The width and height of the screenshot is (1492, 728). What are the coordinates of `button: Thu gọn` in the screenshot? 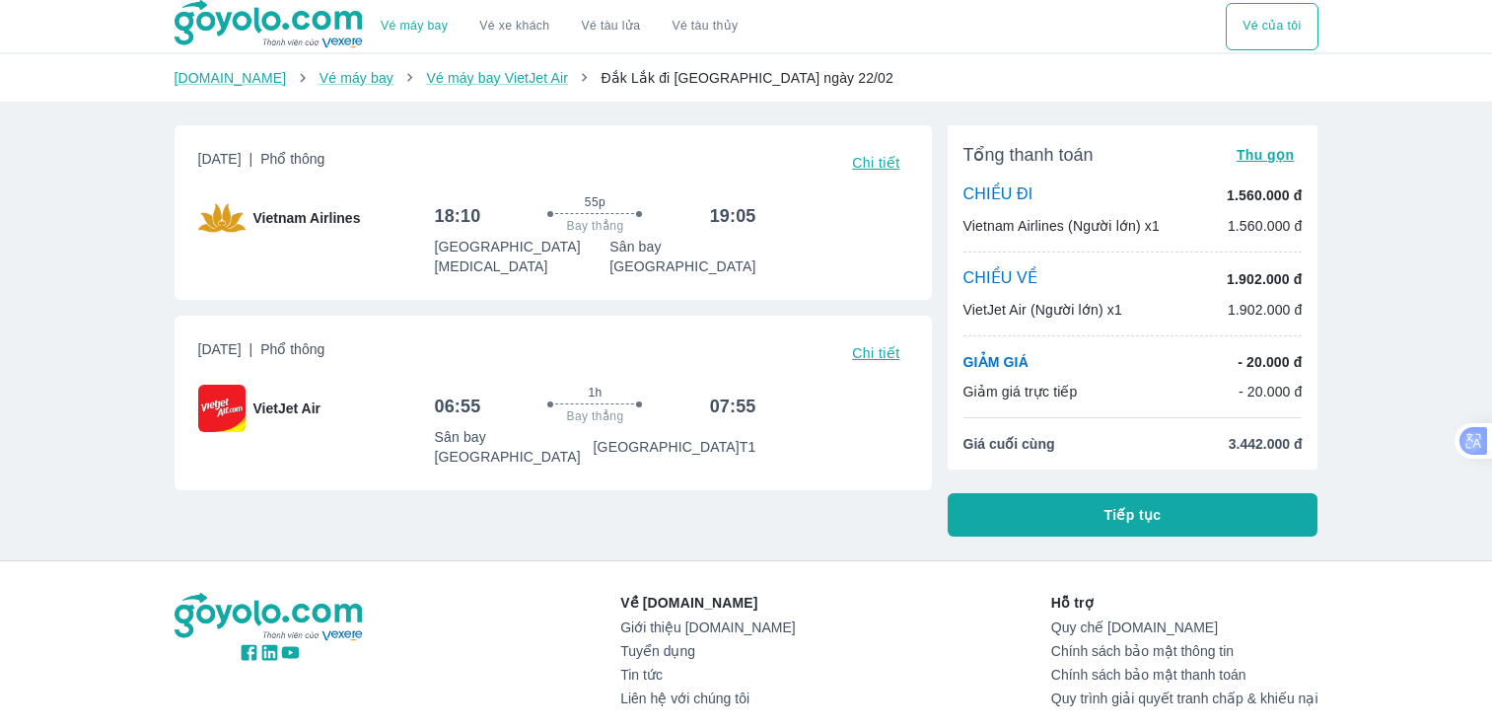 It's located at (1265, 155).